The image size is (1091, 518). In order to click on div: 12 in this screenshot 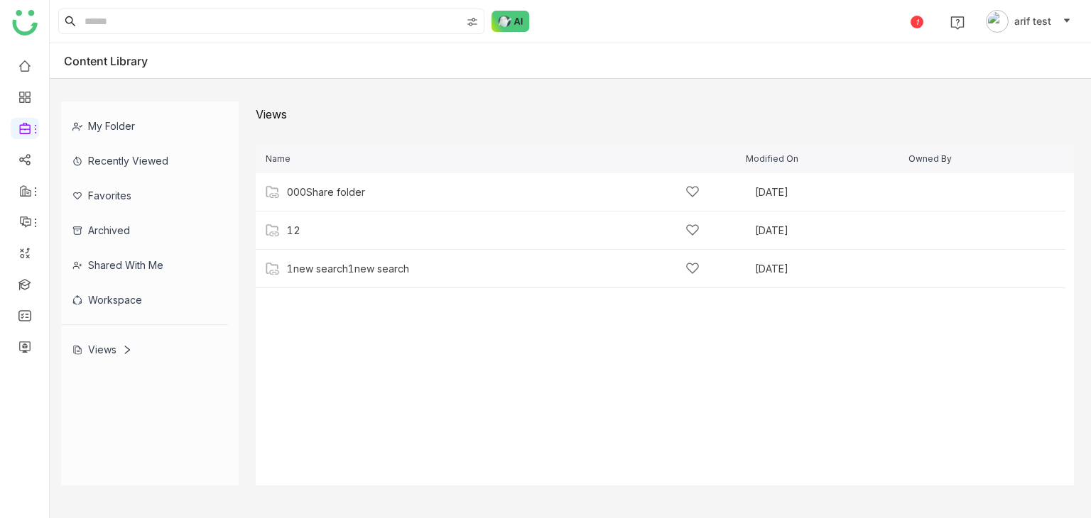, I will do `click(293, 231)`.